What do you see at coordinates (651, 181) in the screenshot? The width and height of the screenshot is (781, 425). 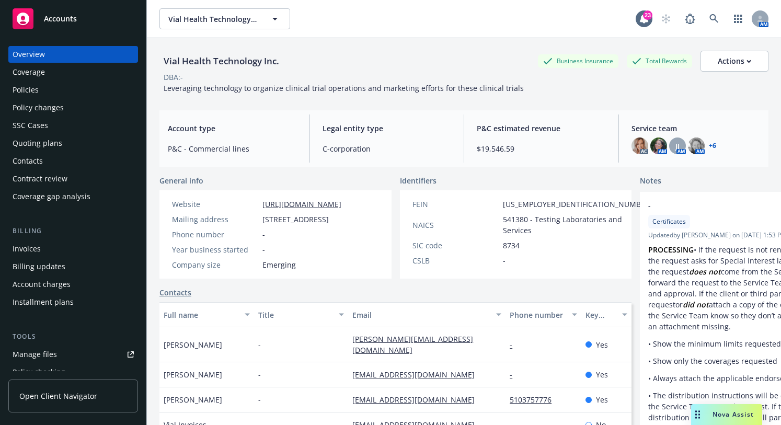 I see `span: Notes` at bounding box center [651, 181].